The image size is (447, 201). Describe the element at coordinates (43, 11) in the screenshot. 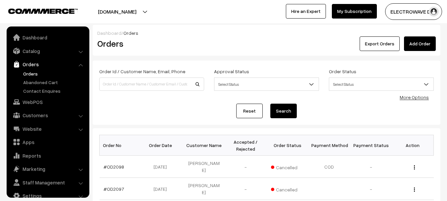

I see `img: COMMMERCE` at that location.